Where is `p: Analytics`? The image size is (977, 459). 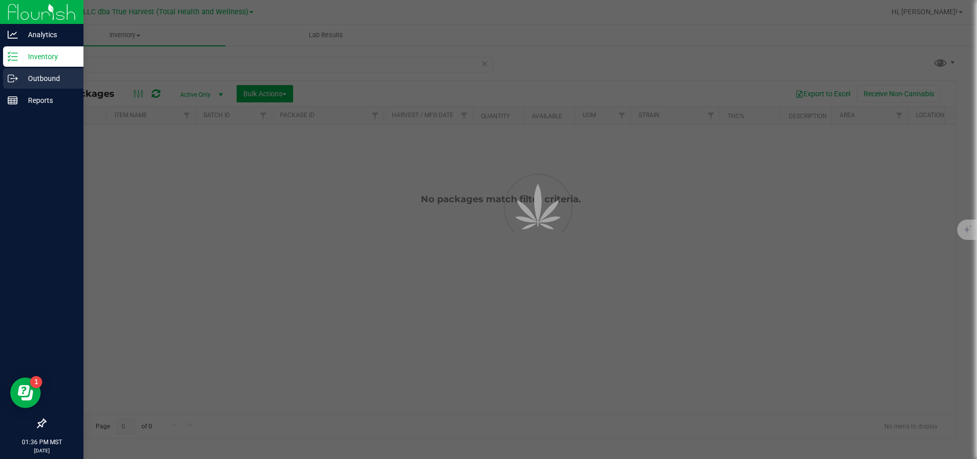 p: Analytics is located at coordinates (48, 35).